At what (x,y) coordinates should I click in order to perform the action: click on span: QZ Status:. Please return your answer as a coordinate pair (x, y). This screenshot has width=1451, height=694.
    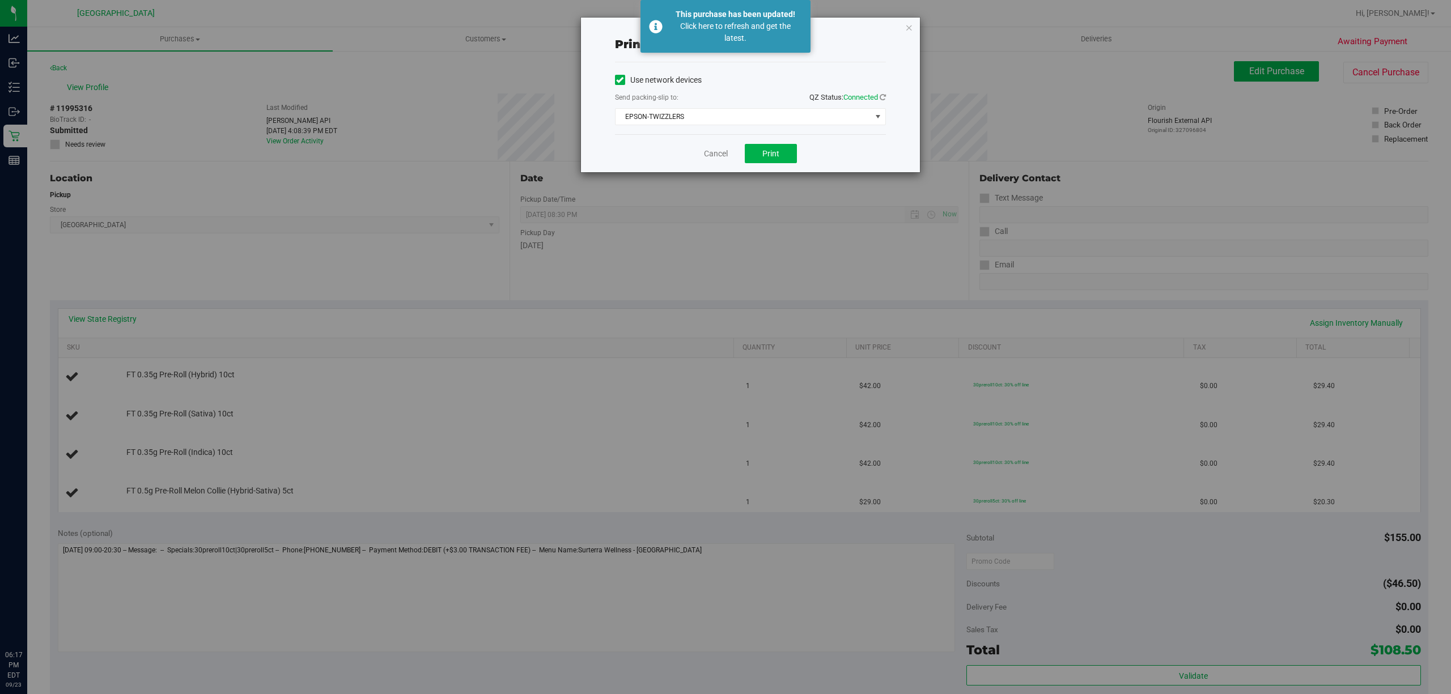
    Looking at the image, I should click on (847, 97).